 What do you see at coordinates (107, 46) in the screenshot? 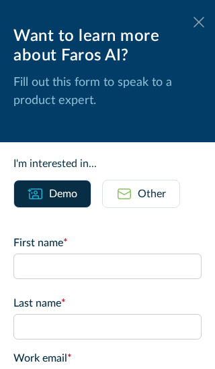
I see `div: Want to learn more about Faros AI?` at bounding box center [107, 46].